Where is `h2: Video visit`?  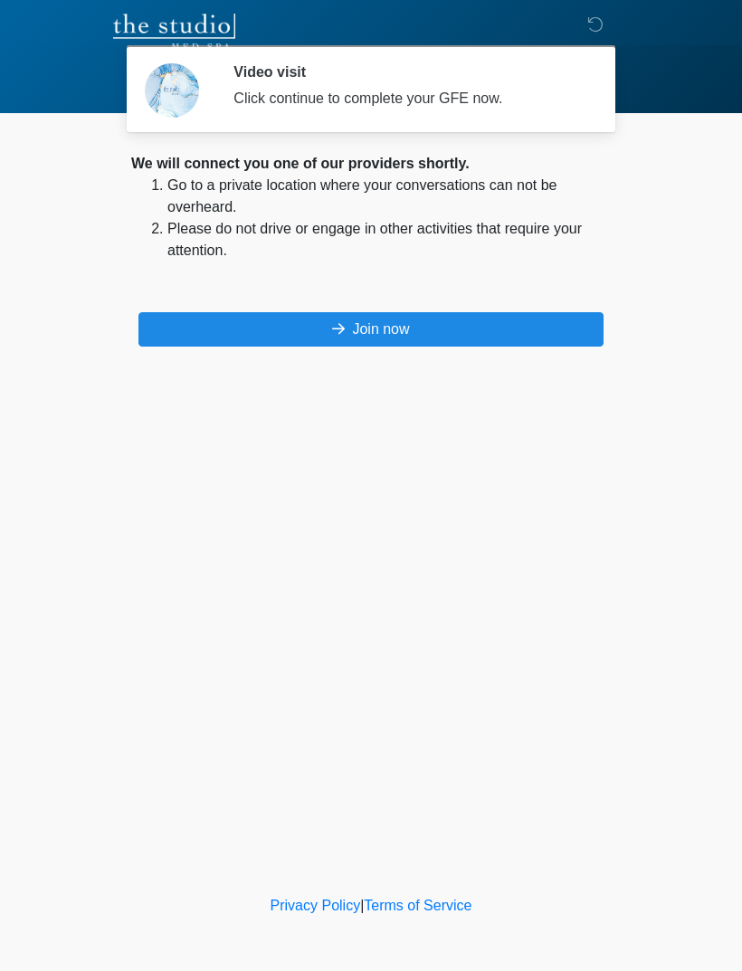 h2: Video visit is located at coordinates (408, 71).